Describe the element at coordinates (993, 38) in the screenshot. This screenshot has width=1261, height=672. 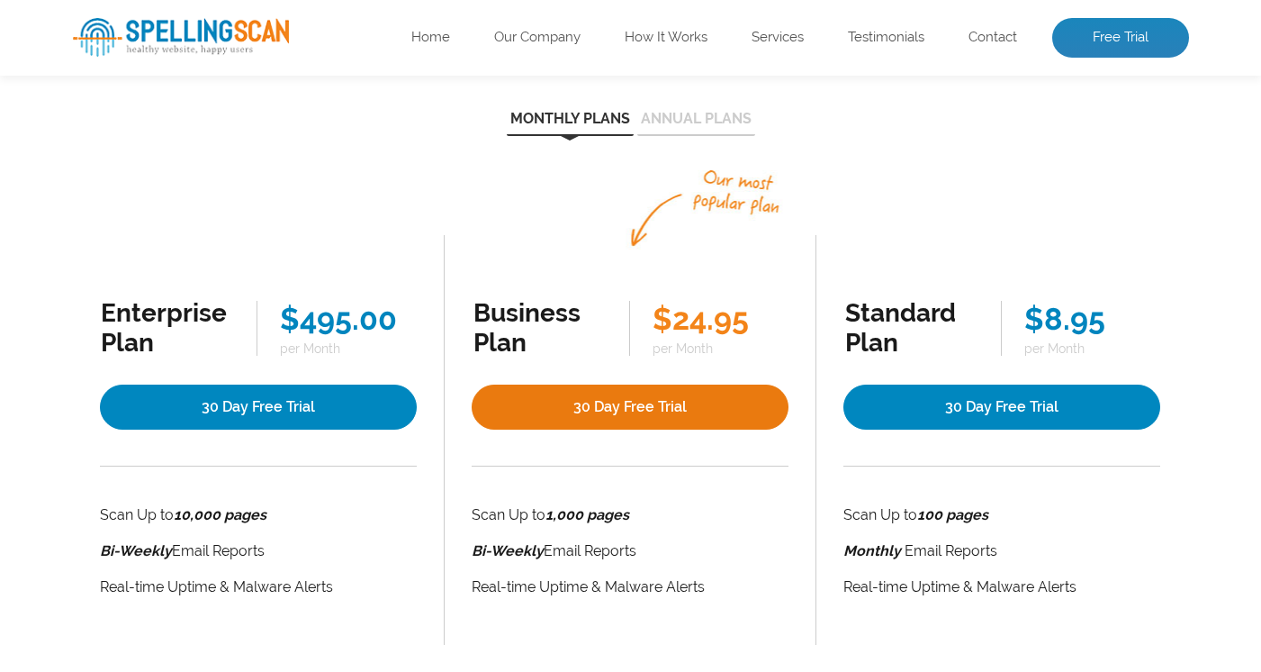
I see `a: Contact` at that location.